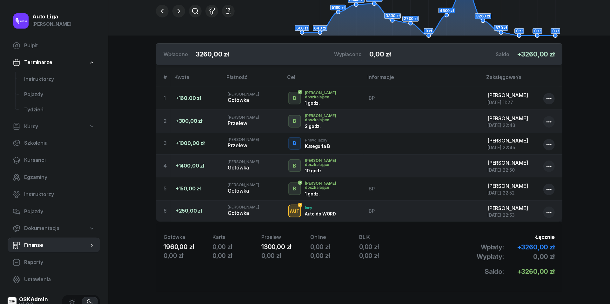  I want to click on div: Karta, so click(237, 238).